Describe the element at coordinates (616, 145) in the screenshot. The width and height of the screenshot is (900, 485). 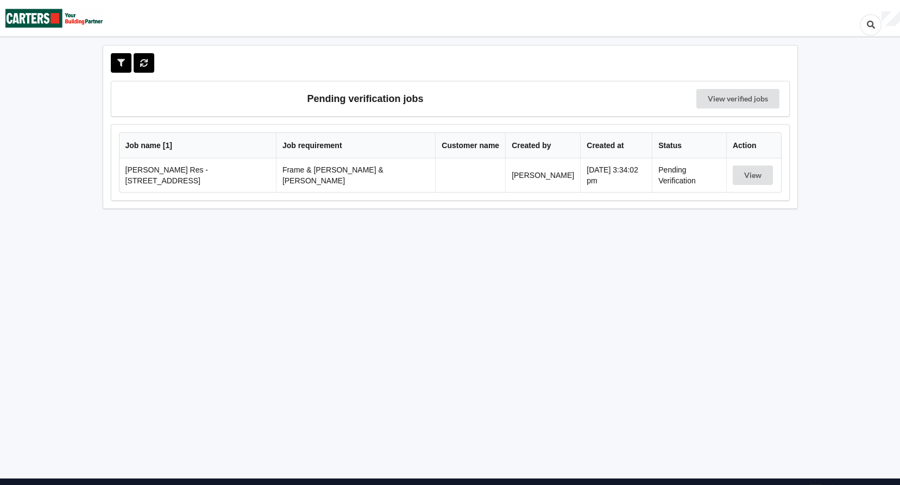
I see `th: Created at` at that location.